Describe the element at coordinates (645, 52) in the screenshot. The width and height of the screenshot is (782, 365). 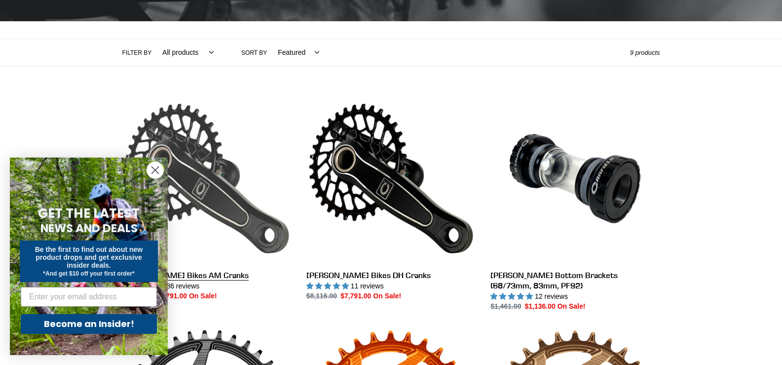
I see `span: 9 products` at that location.